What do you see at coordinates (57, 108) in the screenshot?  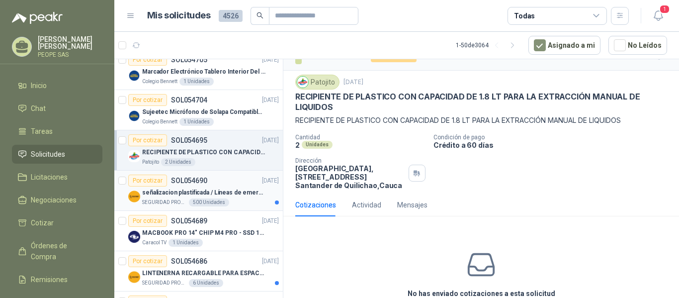 I see `a: Chat` at bounding box center [57, 108].